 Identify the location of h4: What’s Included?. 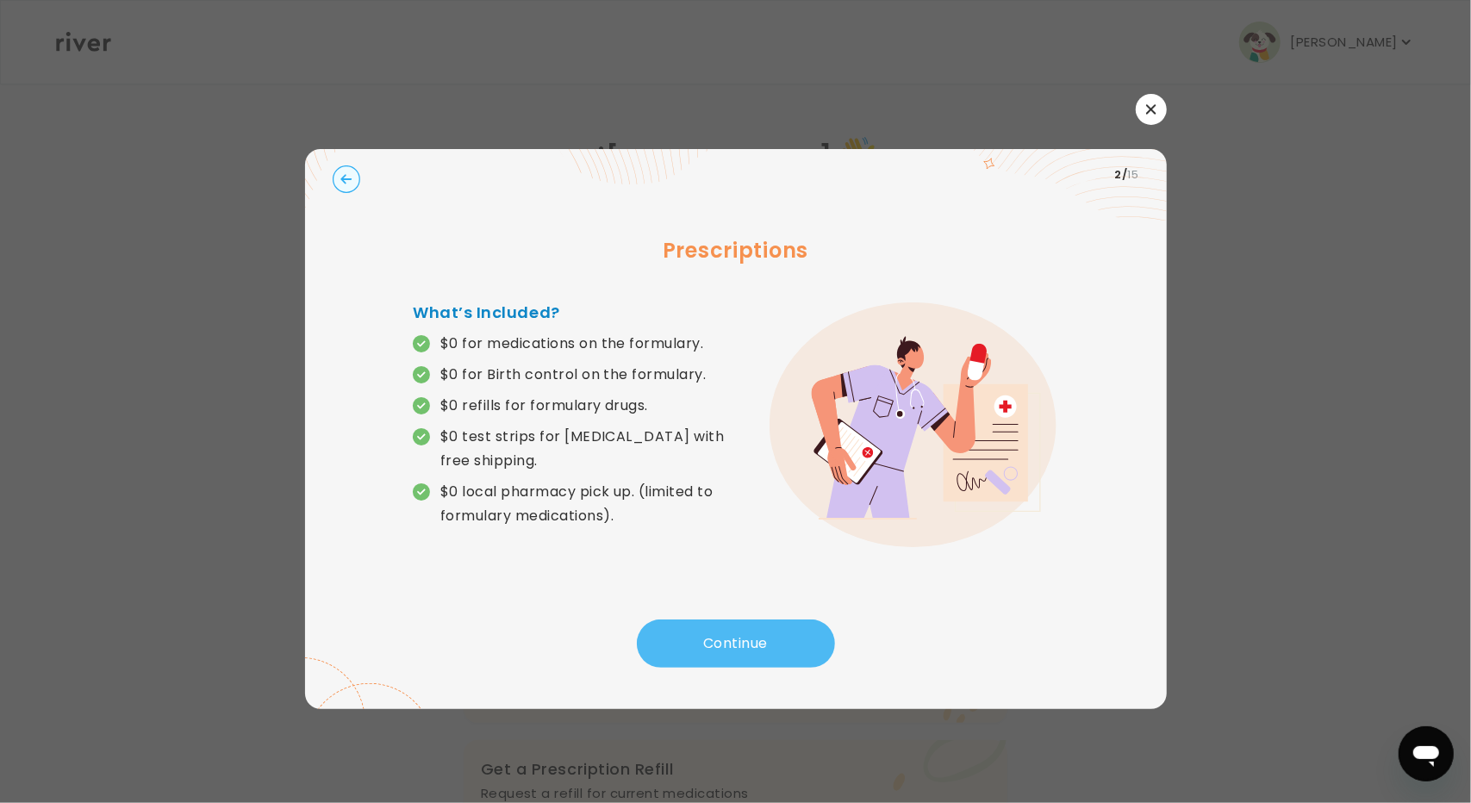
(574, 313).